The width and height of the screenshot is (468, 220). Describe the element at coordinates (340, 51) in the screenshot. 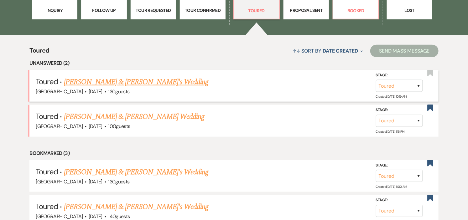

I see `span: Date Created` at that location.